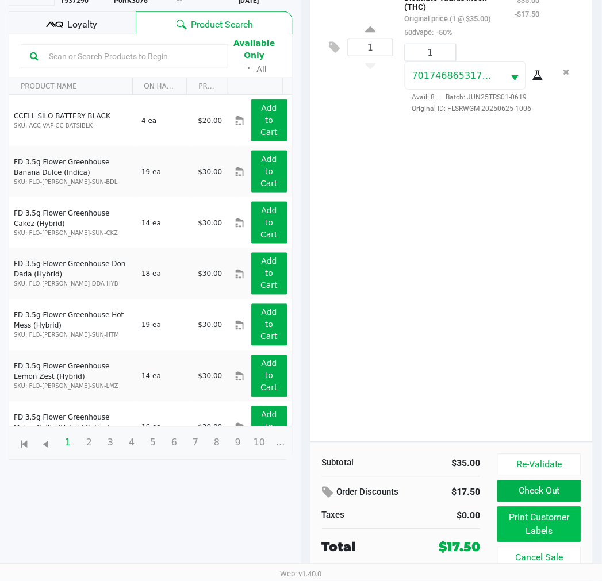 This screenshot has width=602, height=581. Describe the element at coordinates (539, 465) in the screenshot. I see `button: Re-Validate` at that location.